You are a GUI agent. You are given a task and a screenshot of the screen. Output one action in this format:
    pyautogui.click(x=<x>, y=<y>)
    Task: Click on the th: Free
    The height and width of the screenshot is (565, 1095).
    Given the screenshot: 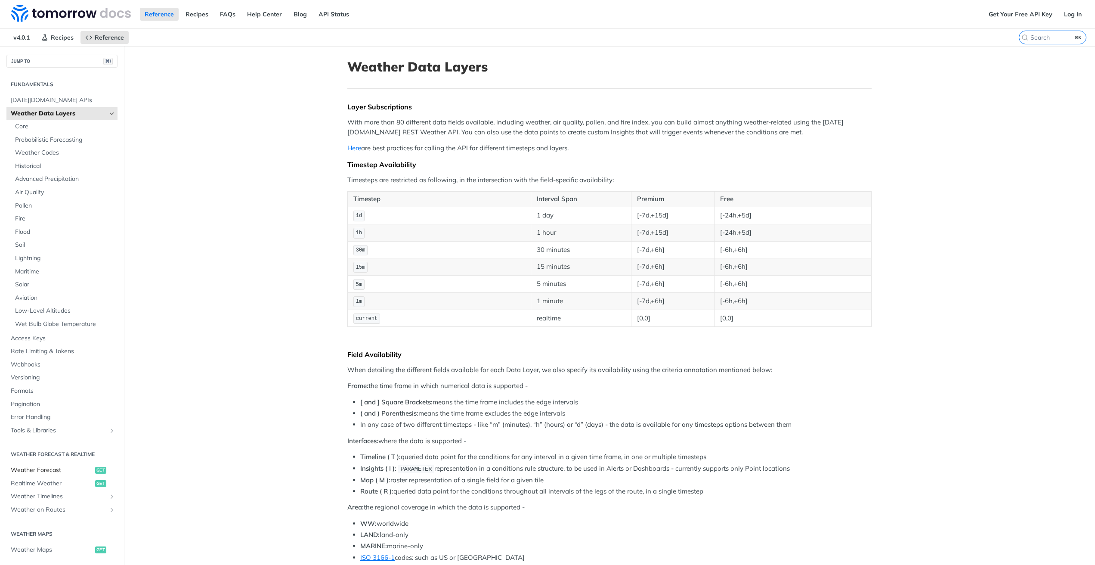 What is the action you would take?
    pyautogui.click(x=792, y=199)
    